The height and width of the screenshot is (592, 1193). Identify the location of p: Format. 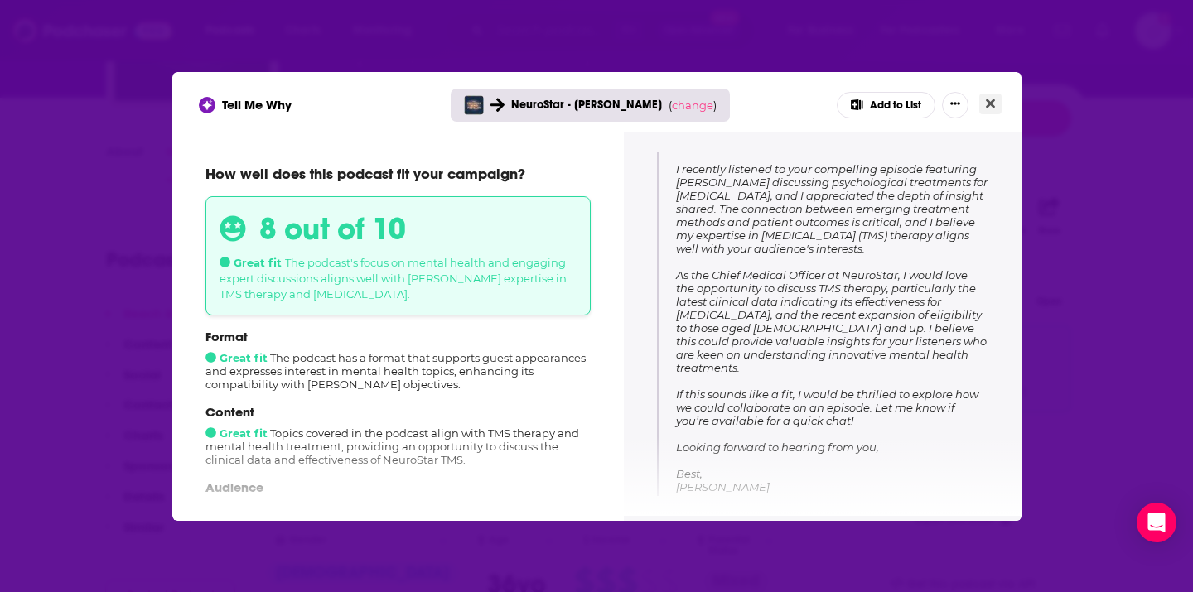
(398, 336).